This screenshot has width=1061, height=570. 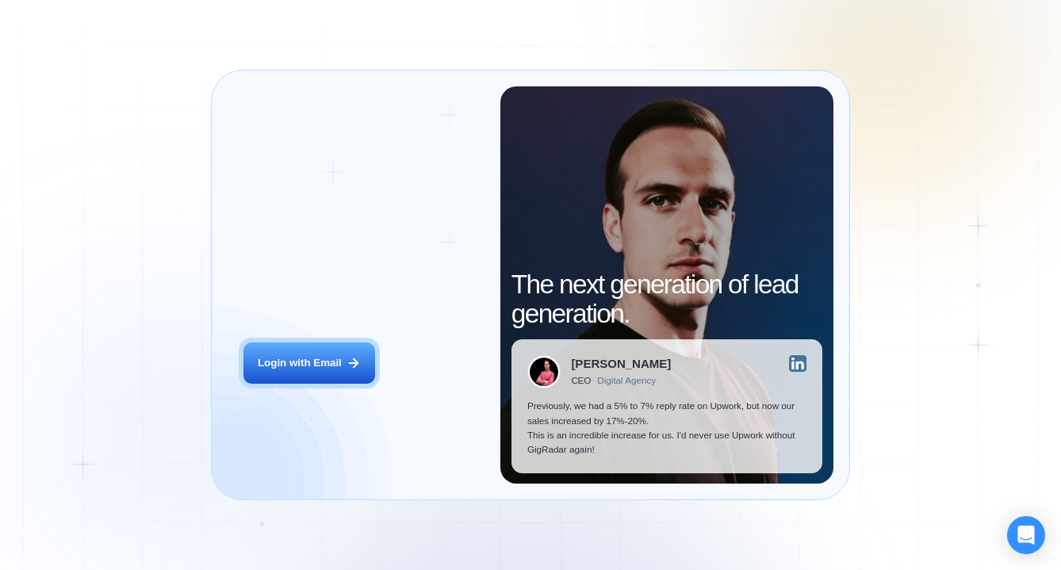 What do you see at coordinates (309, 363) in the screenshot?
I see `button: Login with Email` at bounding box center [309, 363].